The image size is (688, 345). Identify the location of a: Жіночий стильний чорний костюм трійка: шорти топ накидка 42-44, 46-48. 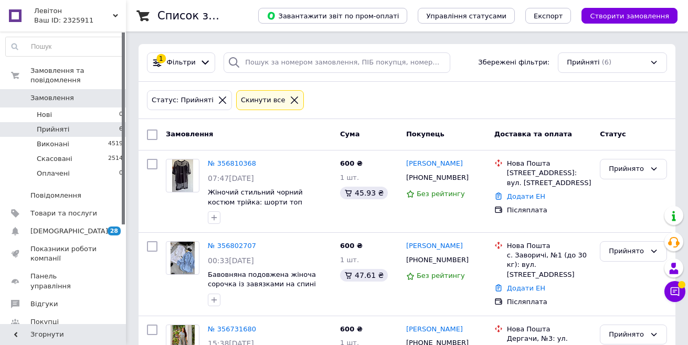
(255, 202).